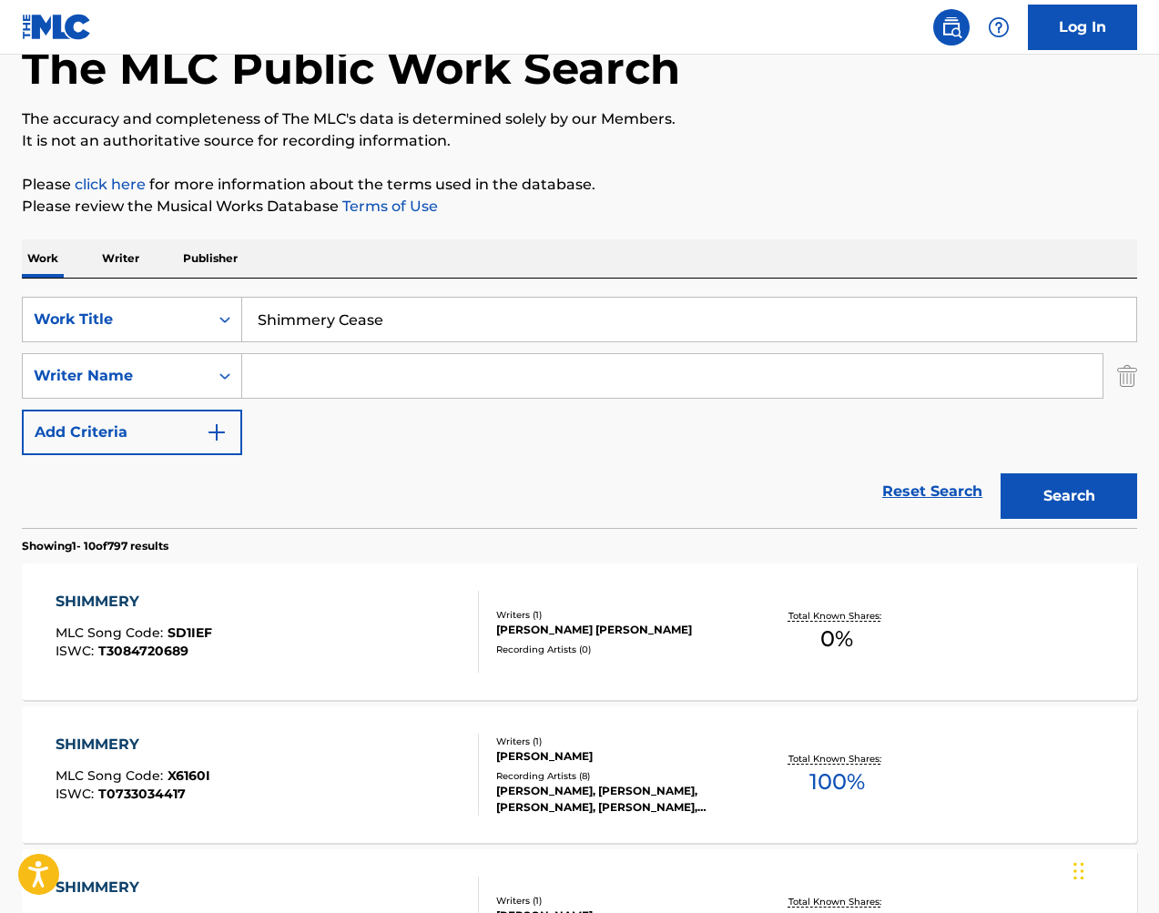 This screenshot has height=913, width=1159. I want to click on span: T0733034417, so click(142, 794).